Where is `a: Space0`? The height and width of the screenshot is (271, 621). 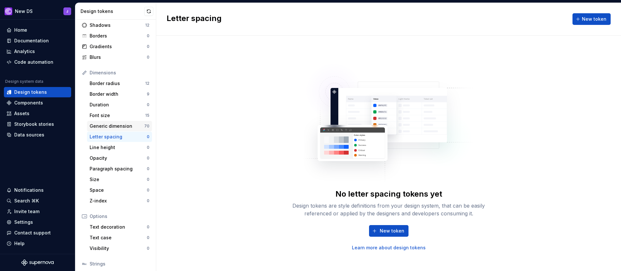 a: Space0 is located at coordinates (119, 190).